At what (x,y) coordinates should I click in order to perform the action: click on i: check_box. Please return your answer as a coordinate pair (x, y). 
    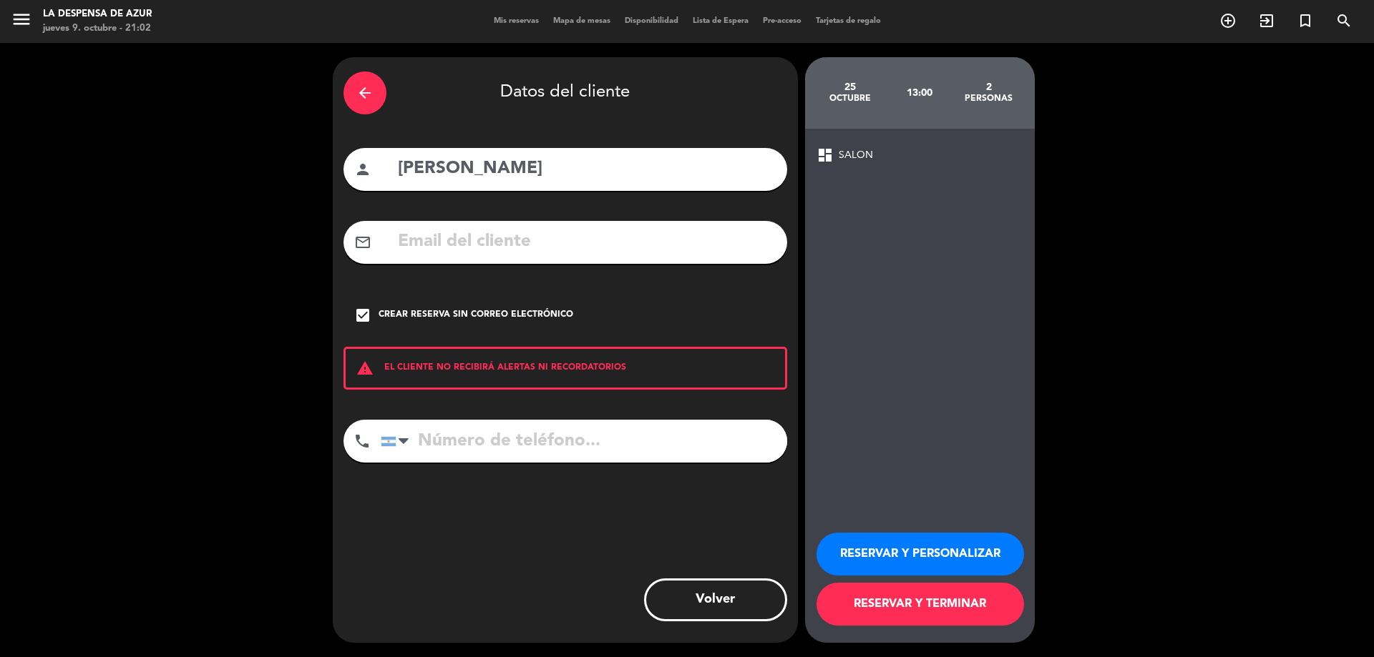
    Looking at the image, I should click on (363, 315).